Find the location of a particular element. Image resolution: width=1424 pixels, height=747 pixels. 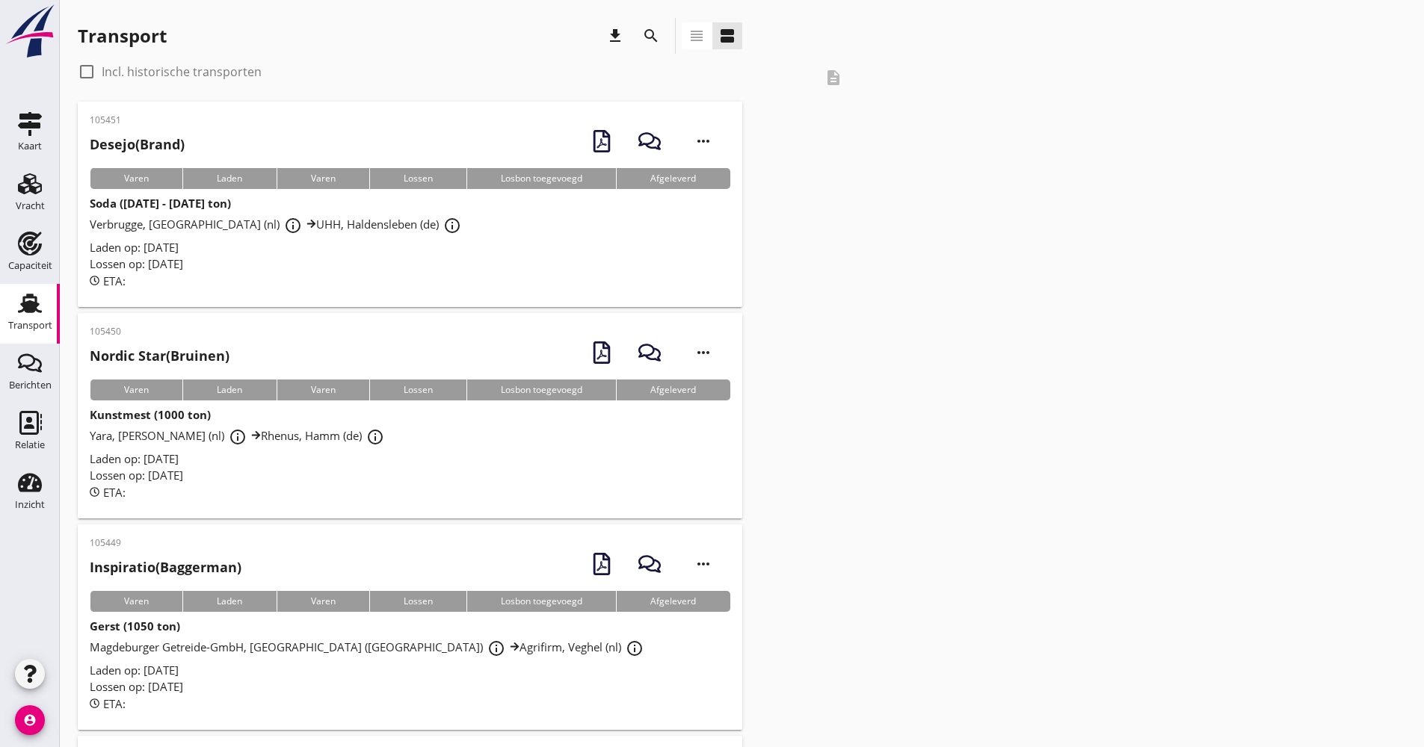

h2: (Brand) is located at coordinates (137, 144).